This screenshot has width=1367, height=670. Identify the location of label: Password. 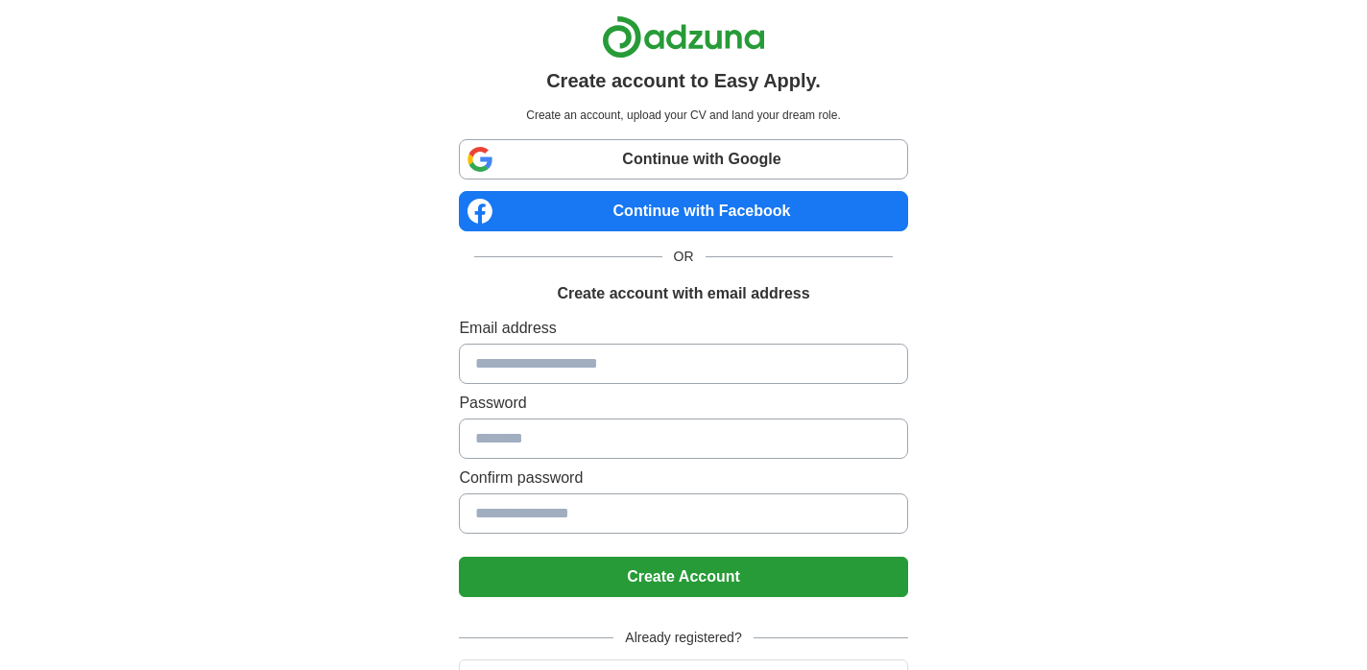
(683, 403).